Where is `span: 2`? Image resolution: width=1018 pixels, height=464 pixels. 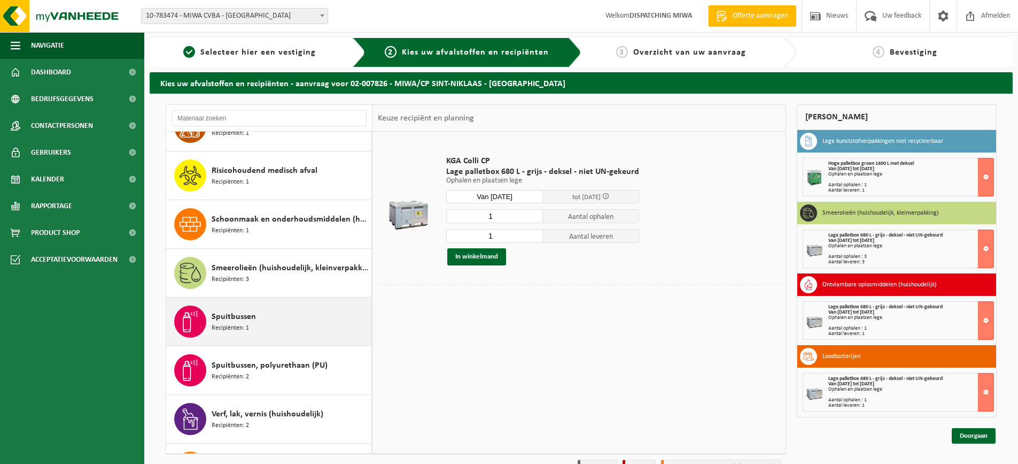
span: 2 is located at coordinates (391, 52).